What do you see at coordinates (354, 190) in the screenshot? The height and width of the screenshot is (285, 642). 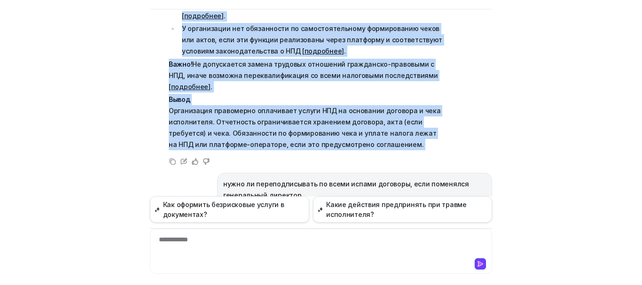 I see `p: нужно ли переподписывать по всеми испами договоры, если поменялся генеральный директор` at bounding box center [354, 190].